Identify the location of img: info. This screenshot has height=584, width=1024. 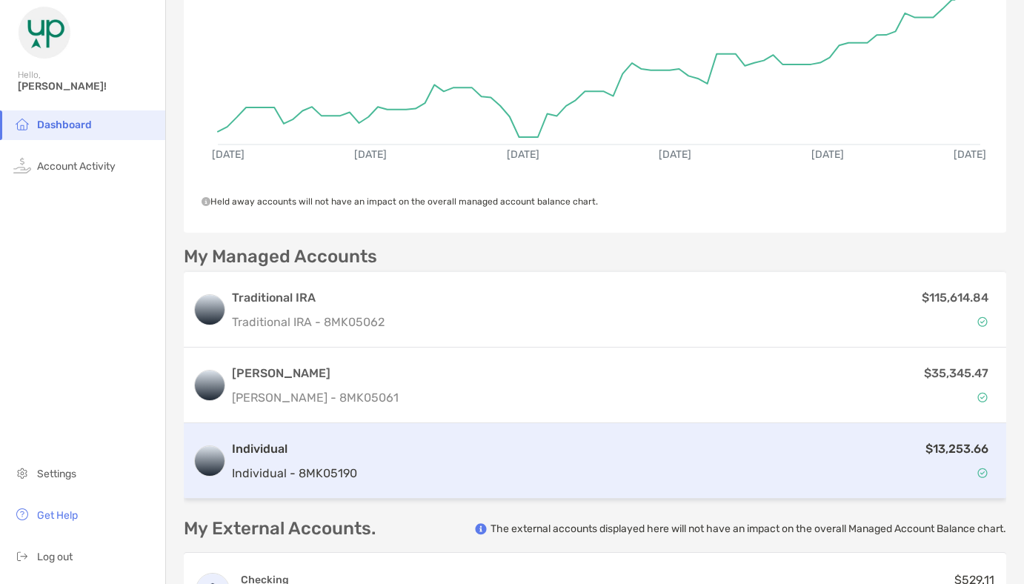
(481, 529).